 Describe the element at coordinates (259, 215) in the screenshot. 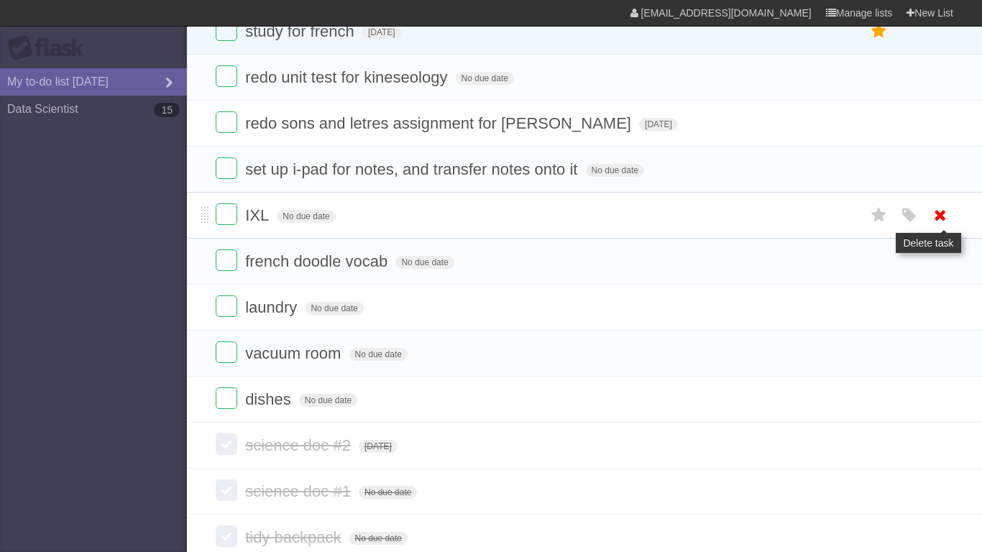

I see `span: IXL` at that location.